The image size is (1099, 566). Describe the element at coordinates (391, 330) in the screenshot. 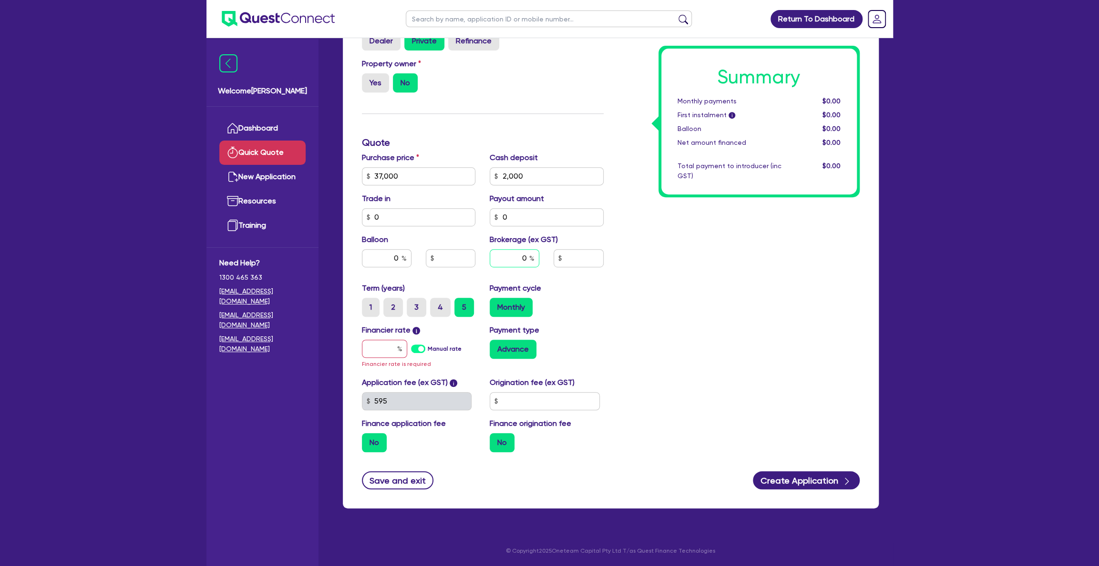

I see `label: Financier rate` at that location.